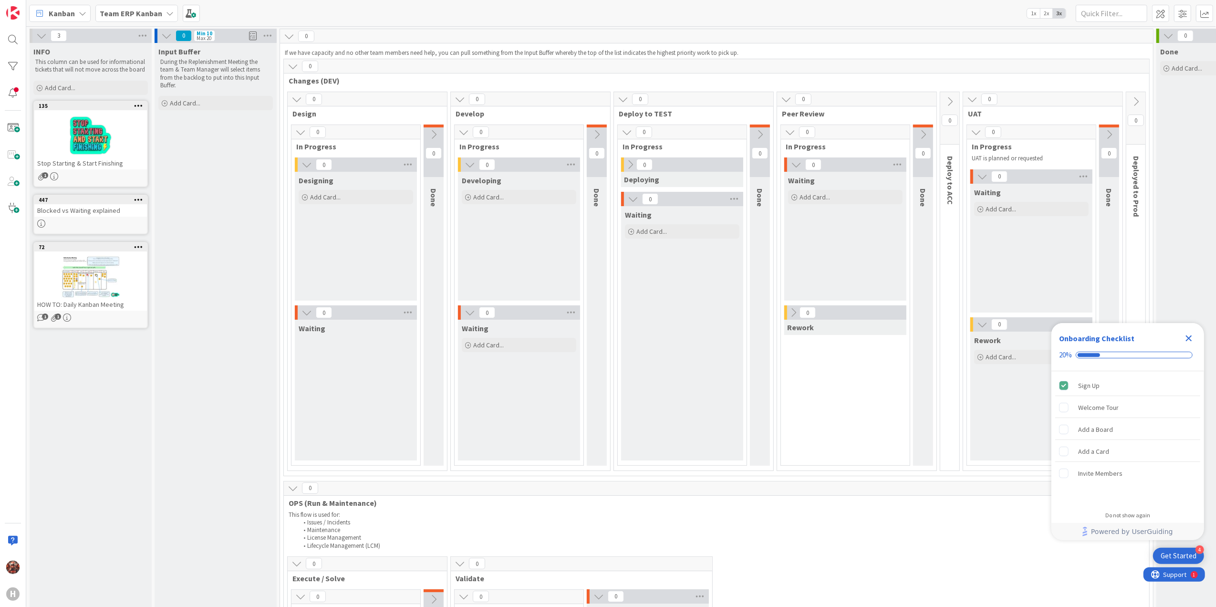  What do you see at coordinates (91, 304) in the screenshot?
I see `div: HOW TO: Daily Kanban Meeting` at bounding box center [91, 304].